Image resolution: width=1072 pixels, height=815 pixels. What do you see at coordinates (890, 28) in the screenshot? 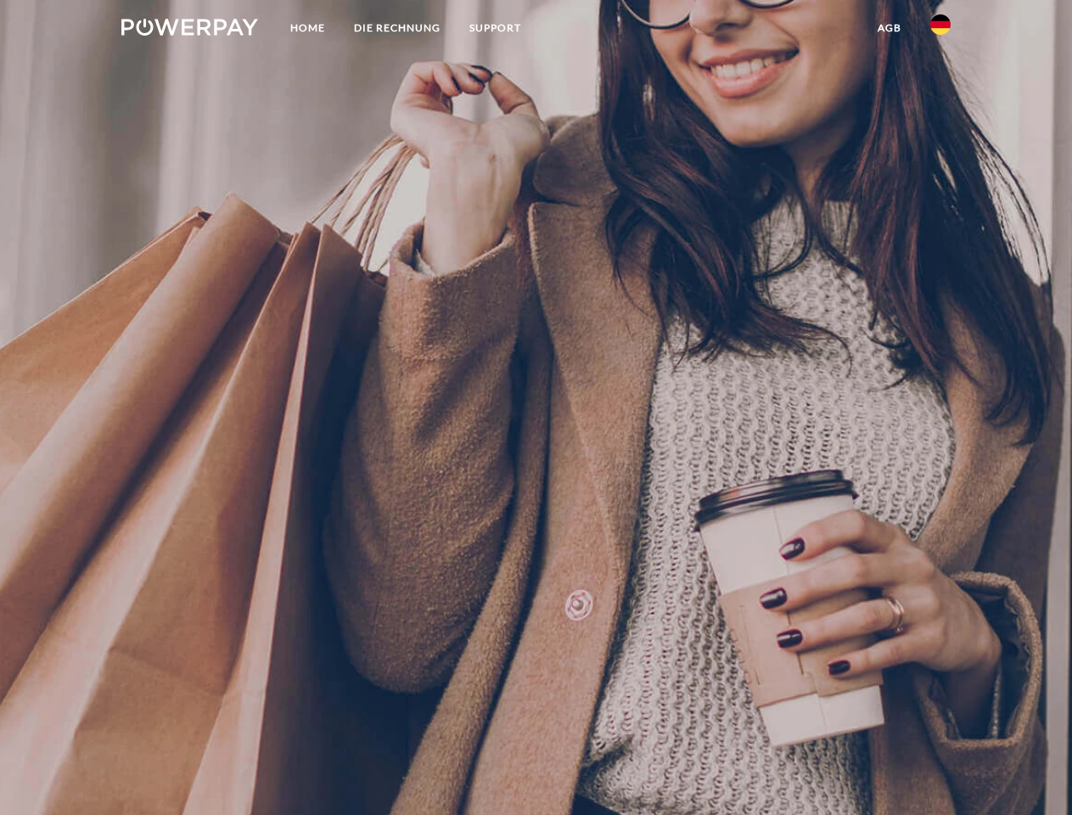
I see `a: agb` at bounding box center [890, 28].